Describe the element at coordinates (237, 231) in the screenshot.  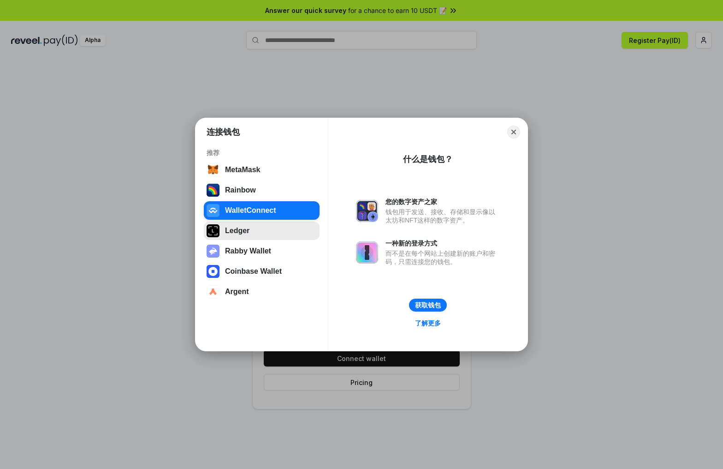
I see `div: Ledger` at that location.